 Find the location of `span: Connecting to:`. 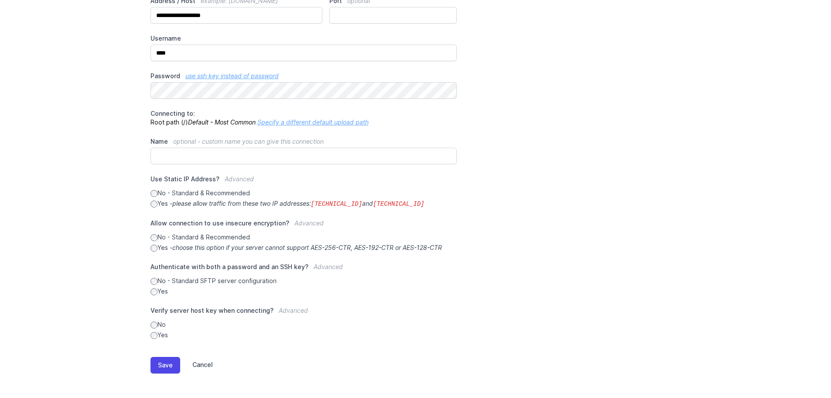

span: Connecting to: is located at coordinates (173, 113).